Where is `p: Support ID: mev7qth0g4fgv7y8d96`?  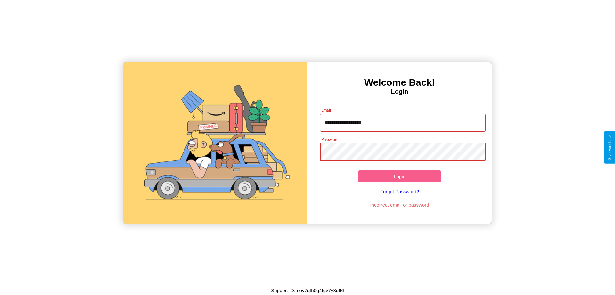
p: Support ID: mev7qth0g4fgv7y8d96 is located at coordinates (308, 290).